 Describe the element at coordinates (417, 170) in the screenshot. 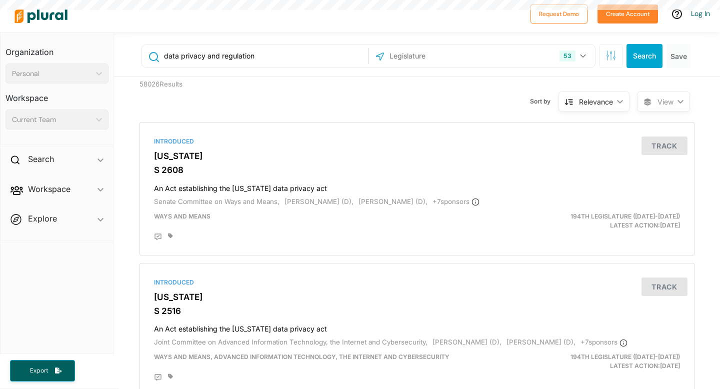

I see `h3: S 2608` at that location.